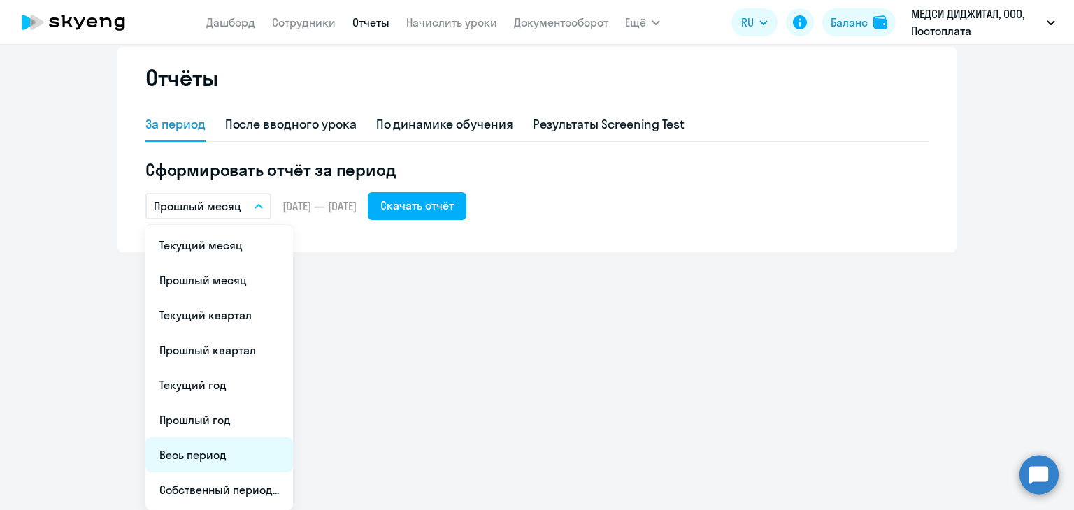 The width and height of the screenshot is (1074, 510). What do you see at coordinates (291, 124) in the screenshot?
I see `div: После вводного урока` at bounding box center [291, 124].